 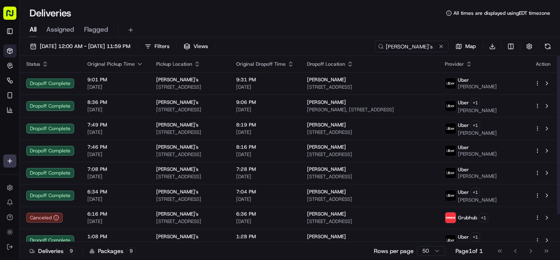 I want to click on div: Page 1 of 1, so click(x=469, y=251).